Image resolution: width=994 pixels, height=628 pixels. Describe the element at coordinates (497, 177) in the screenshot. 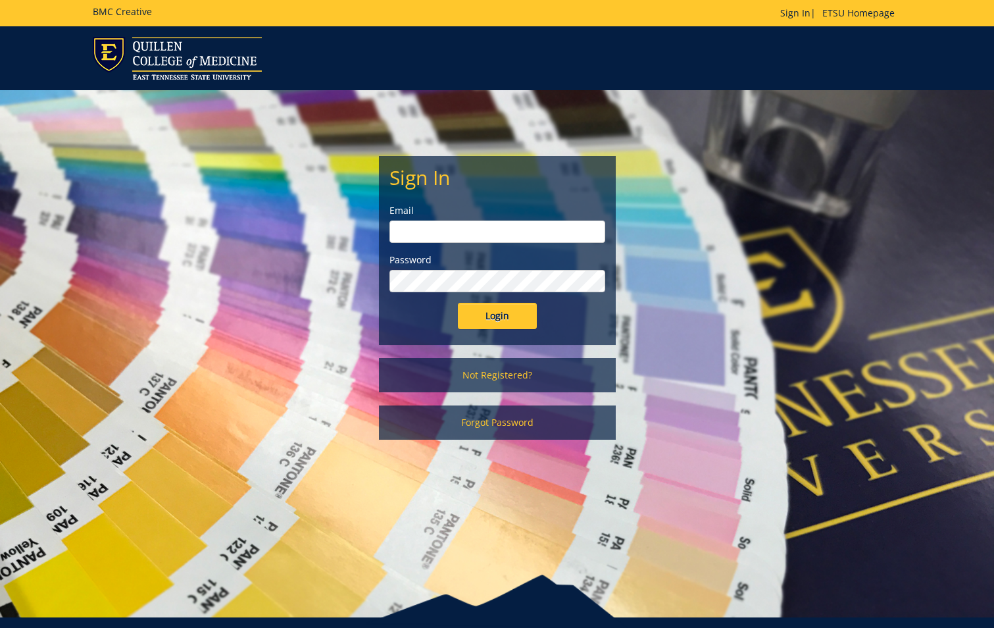

I see `h2: Sign In` at that location.